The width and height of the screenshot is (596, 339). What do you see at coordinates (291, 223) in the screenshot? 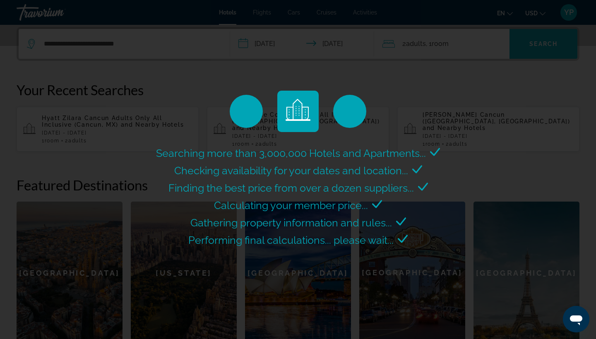
I see `span: Gathering property information and rules...` at bounding box center [291, 223].